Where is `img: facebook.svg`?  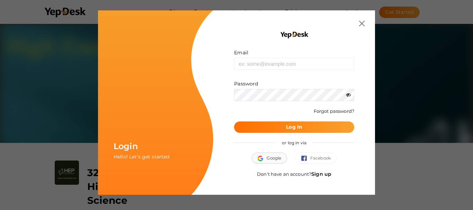 img: facebook.svg is located at coordinates (305, 158).